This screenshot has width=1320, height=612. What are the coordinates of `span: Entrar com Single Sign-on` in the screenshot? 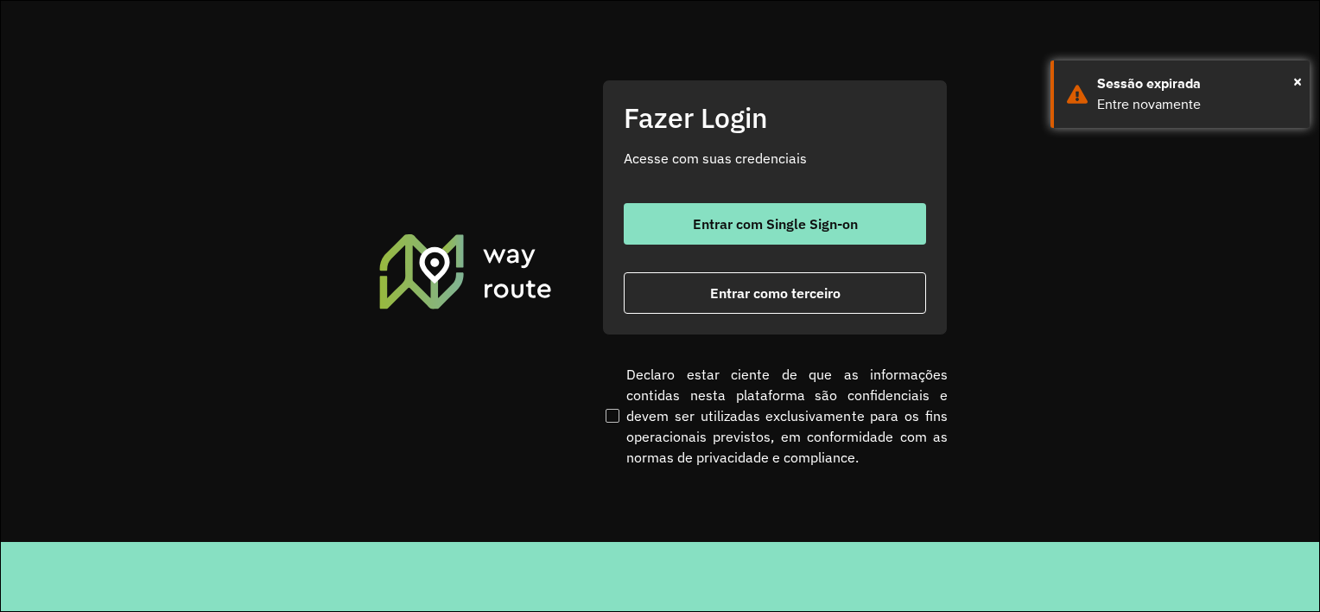 It's located at (775, 224).